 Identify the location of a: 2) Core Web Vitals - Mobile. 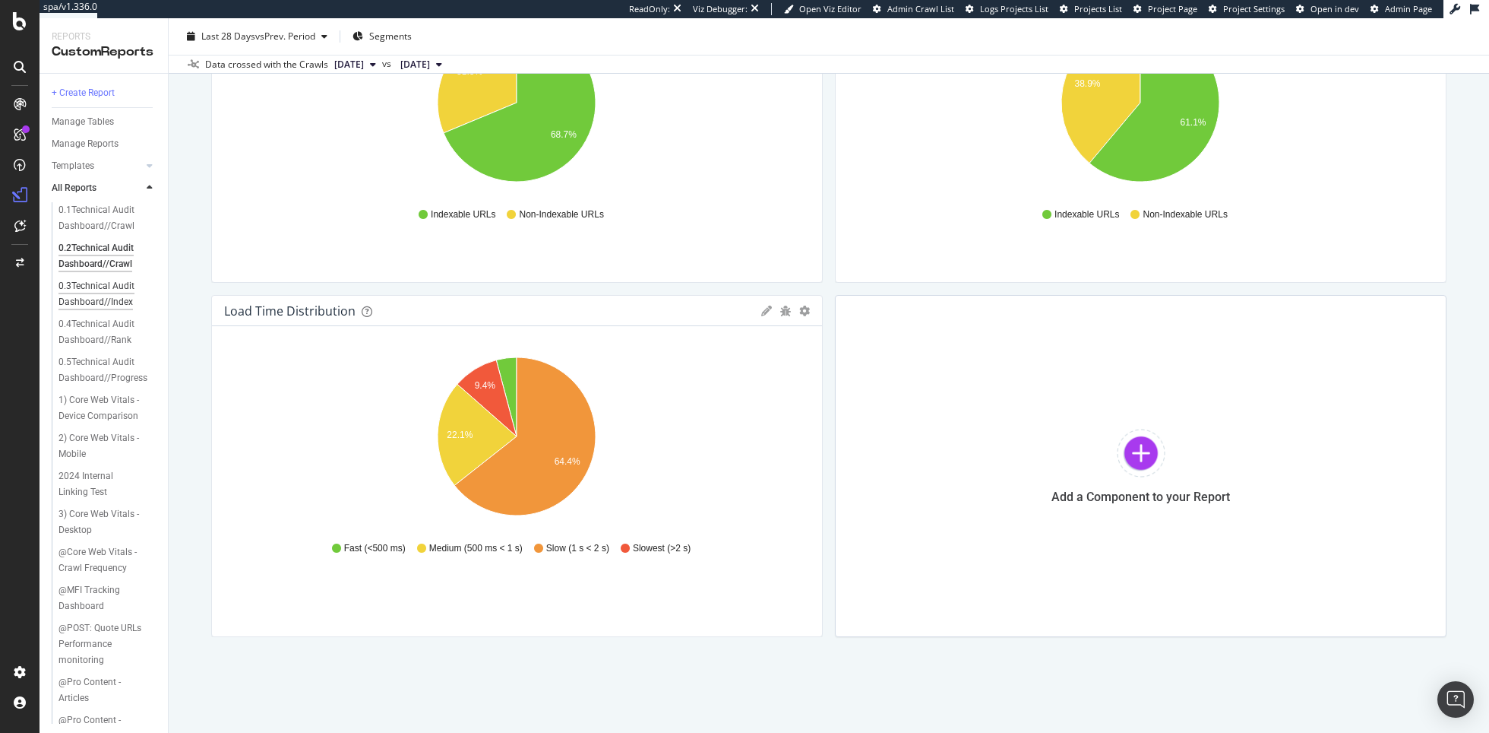
(108, 446).